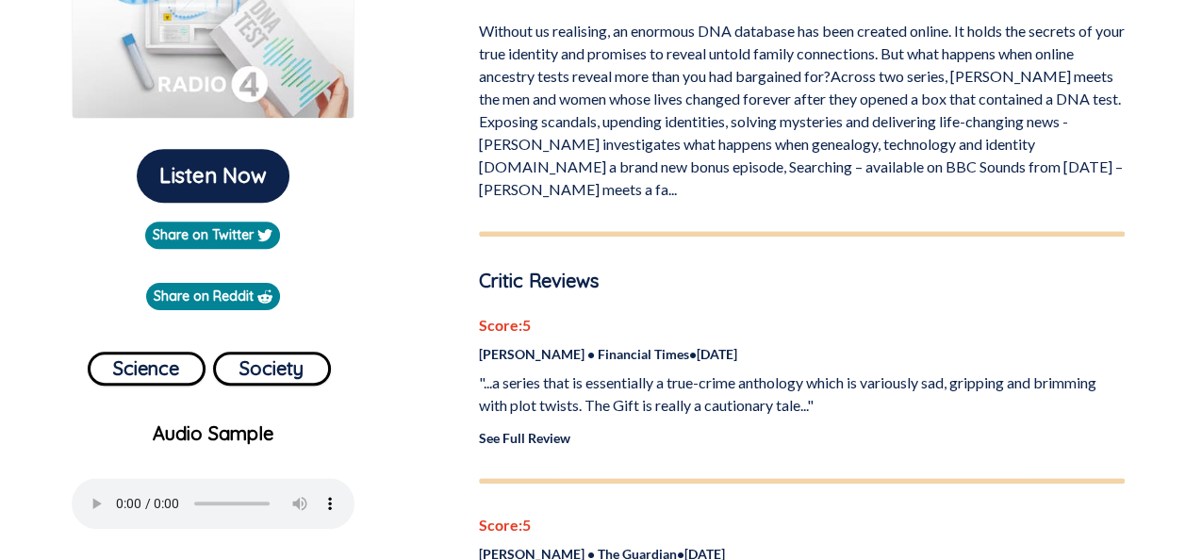 Image resolution: width=1185 pixels, height=560 pixels. What do you see at coordinates (801, 281) in the screenshot?
I see `p: Critic Reviews` at bounding box center [801, 281].